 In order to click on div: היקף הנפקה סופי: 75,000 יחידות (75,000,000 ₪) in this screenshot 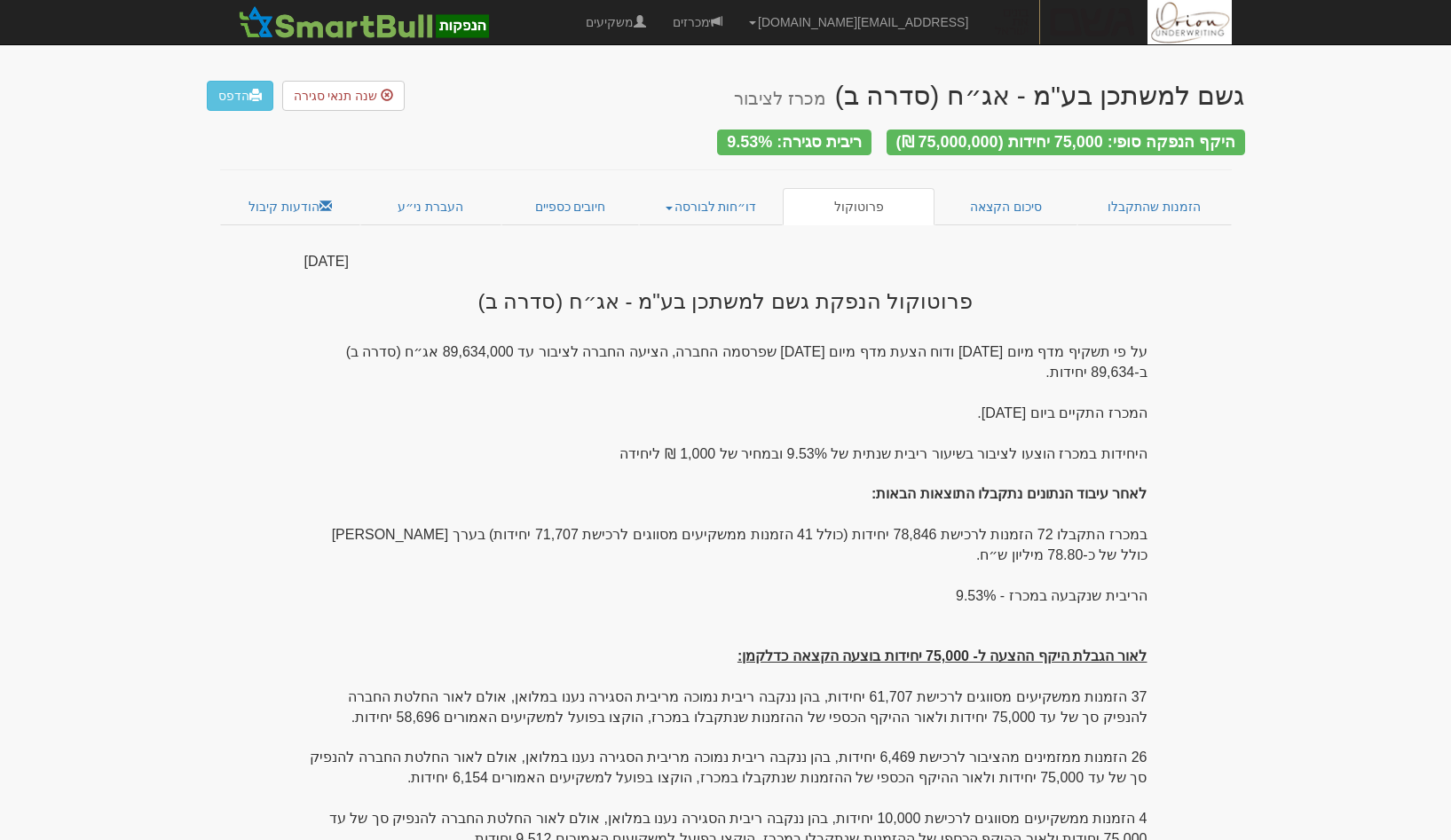, I will do `click(1066, 141)`.